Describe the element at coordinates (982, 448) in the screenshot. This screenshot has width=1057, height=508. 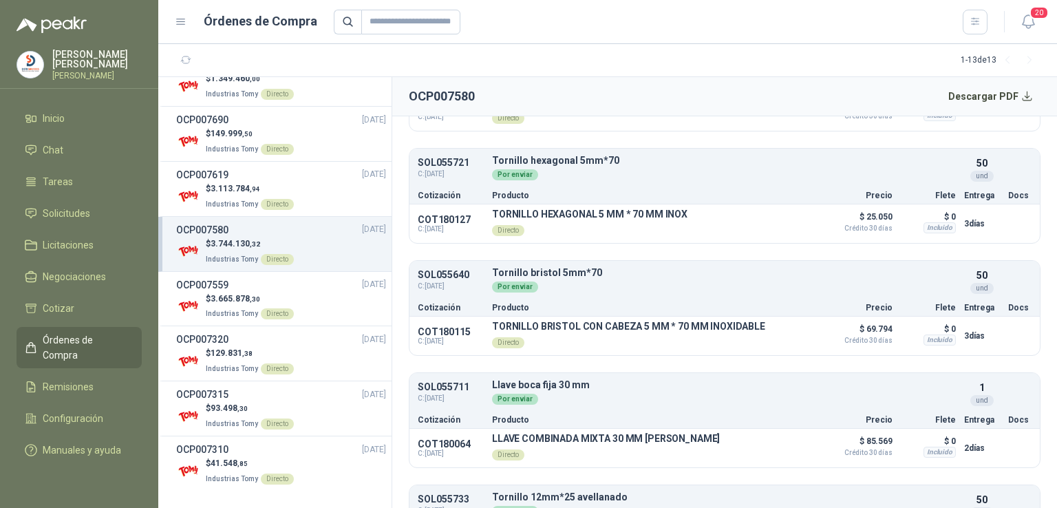
I see `p: 2 días` at that location.